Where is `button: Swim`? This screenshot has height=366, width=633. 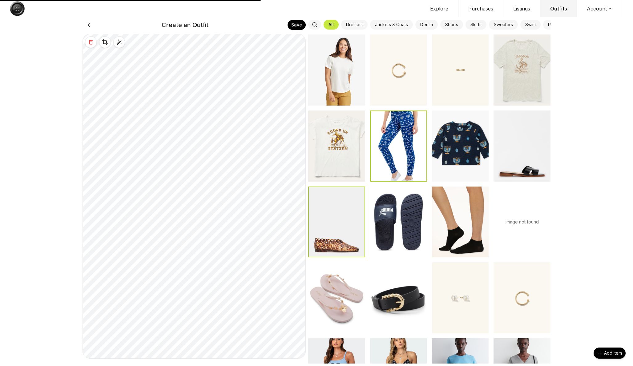 button: Swim is located at coordinates (531, 25).